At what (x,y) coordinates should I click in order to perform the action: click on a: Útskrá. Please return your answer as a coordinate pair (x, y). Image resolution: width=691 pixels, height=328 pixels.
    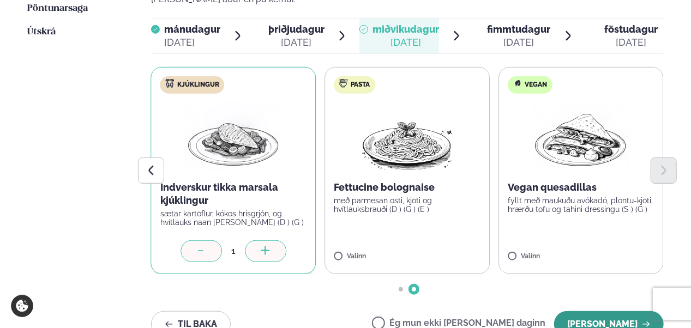
    Looking at the image, I should click on (41, 32).